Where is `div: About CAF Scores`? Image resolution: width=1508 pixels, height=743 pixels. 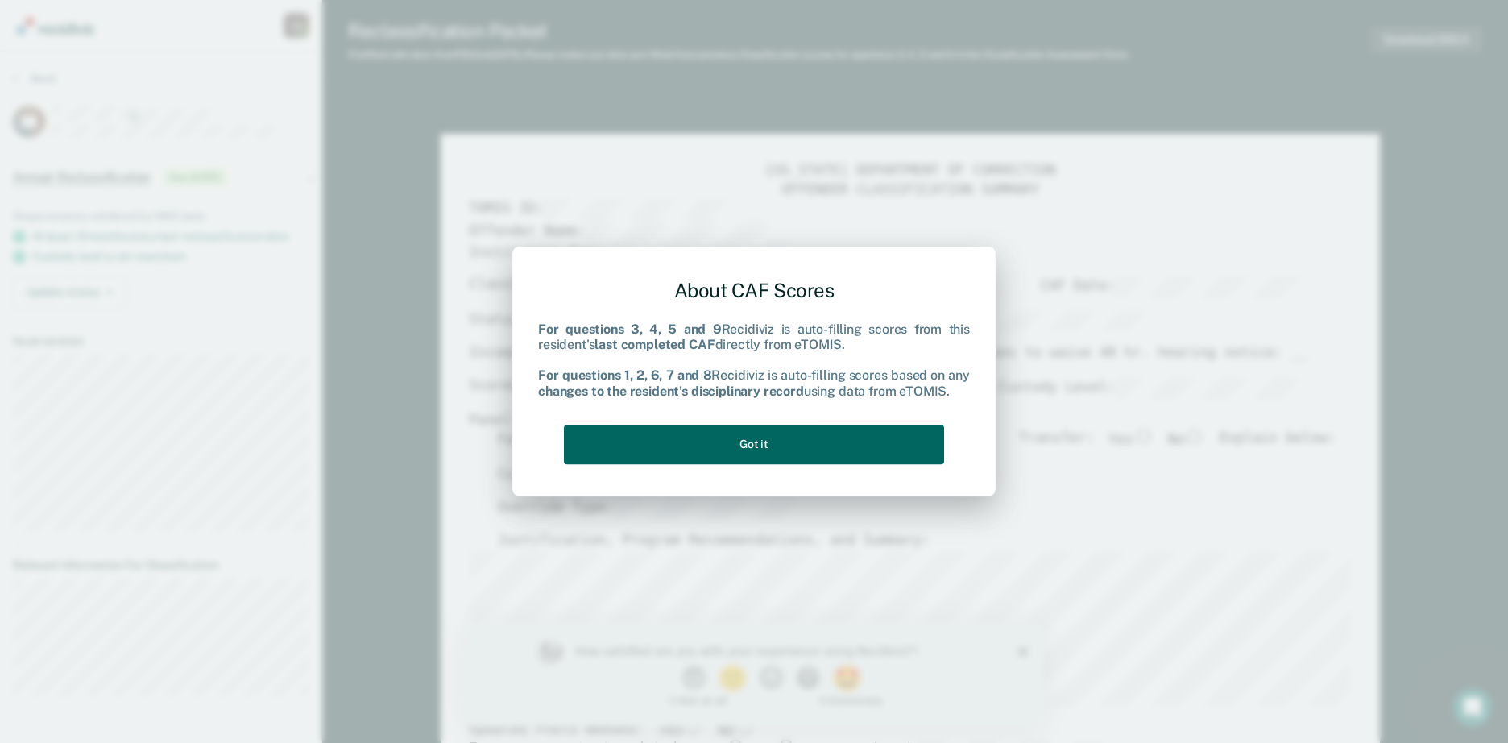 div: About CAF Scores is located at coordinates (754, 290).